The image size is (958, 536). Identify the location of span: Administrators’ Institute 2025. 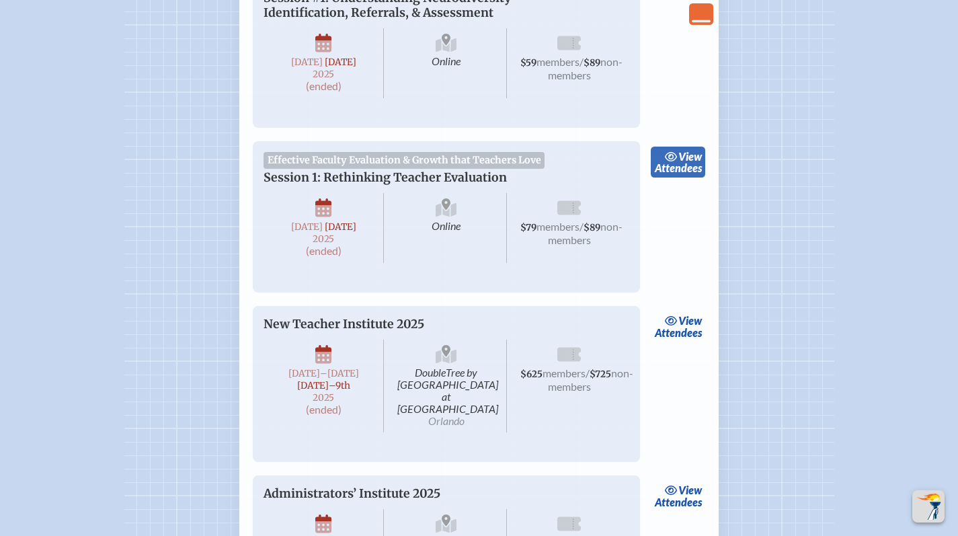
(352, 493).